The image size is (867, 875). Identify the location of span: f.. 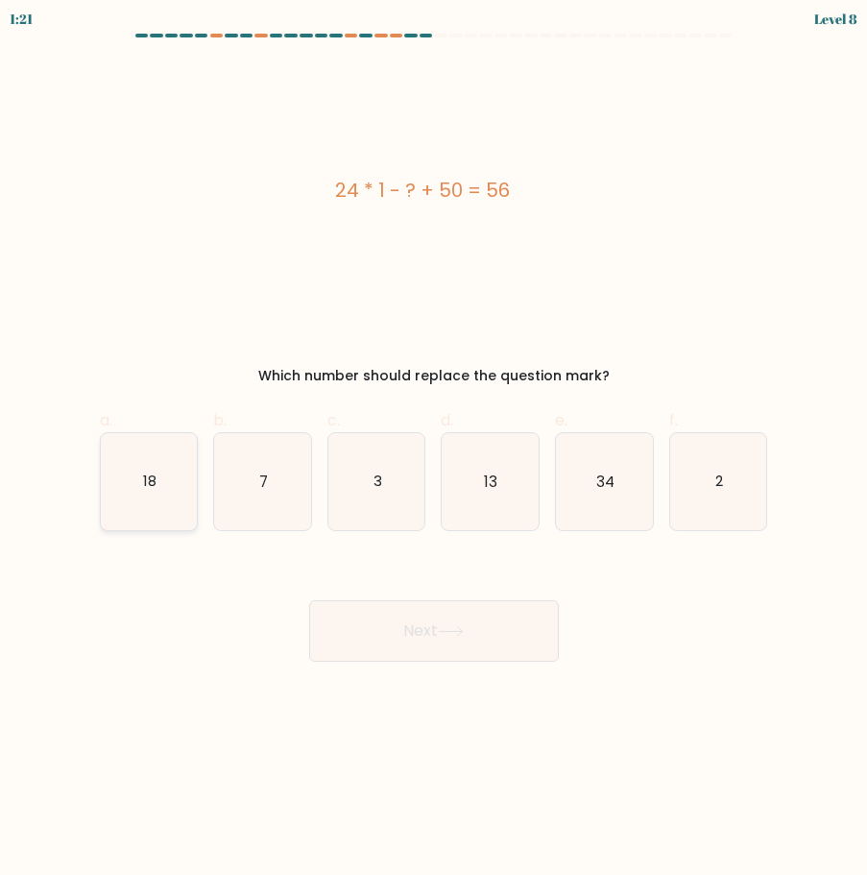
(673, 420).